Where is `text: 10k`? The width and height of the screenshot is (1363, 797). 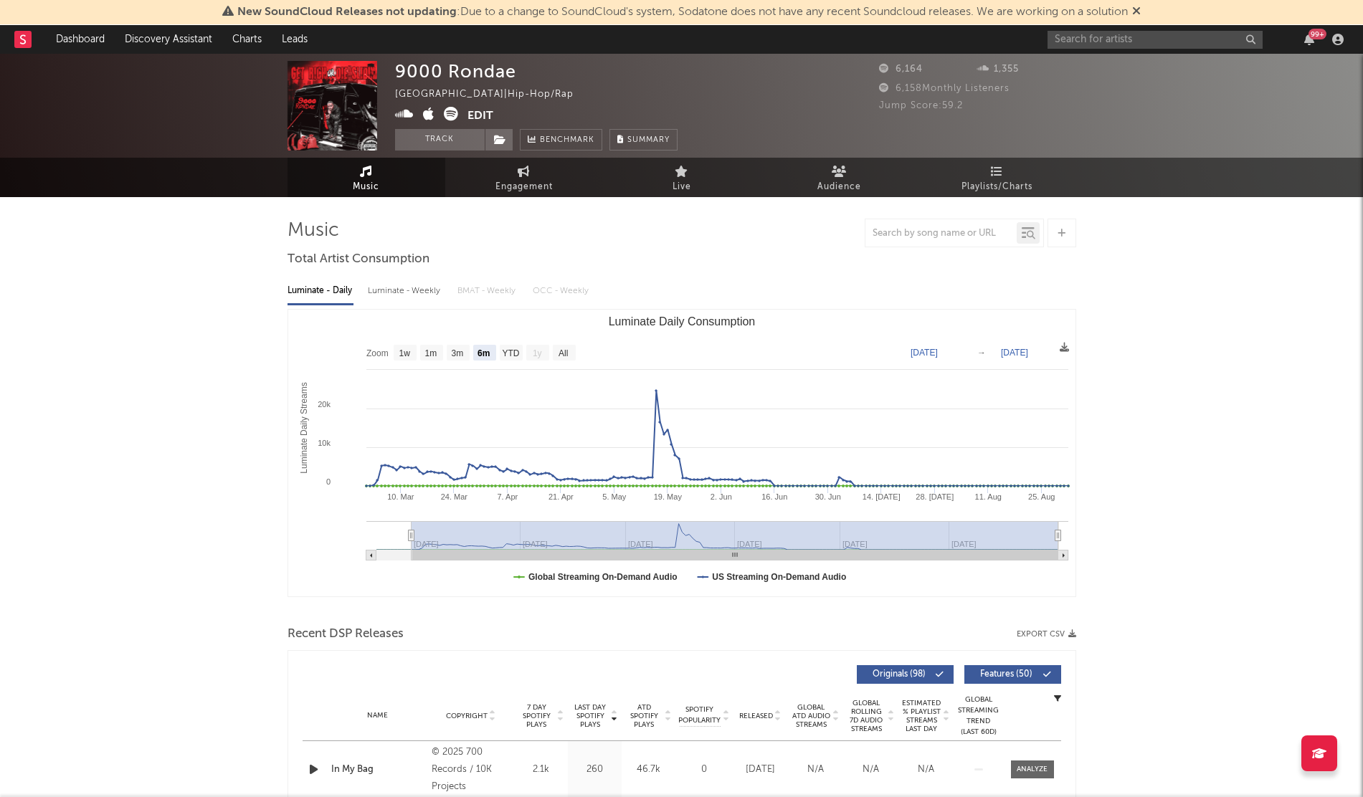
text: 10k is located at coordinates (324, 443).